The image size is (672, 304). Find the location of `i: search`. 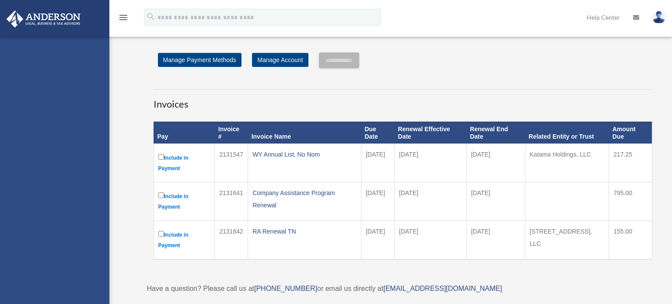

i: search is located at coordinates (151, 17).